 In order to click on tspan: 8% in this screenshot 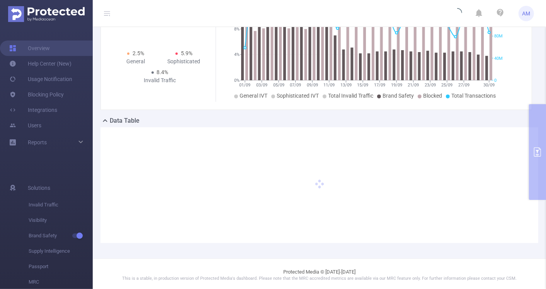, I will do `click(237, 29)`.